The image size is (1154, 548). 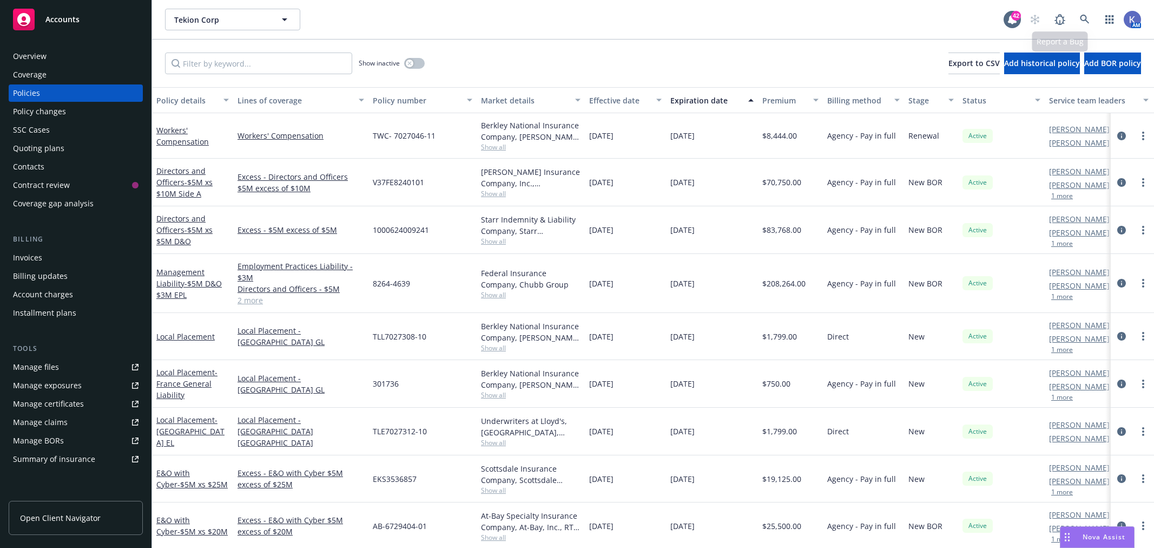 What do you see at coordinates (379, 63) in the screenshot?
I see `span: Show inactive` at bounding box center [379, 63].